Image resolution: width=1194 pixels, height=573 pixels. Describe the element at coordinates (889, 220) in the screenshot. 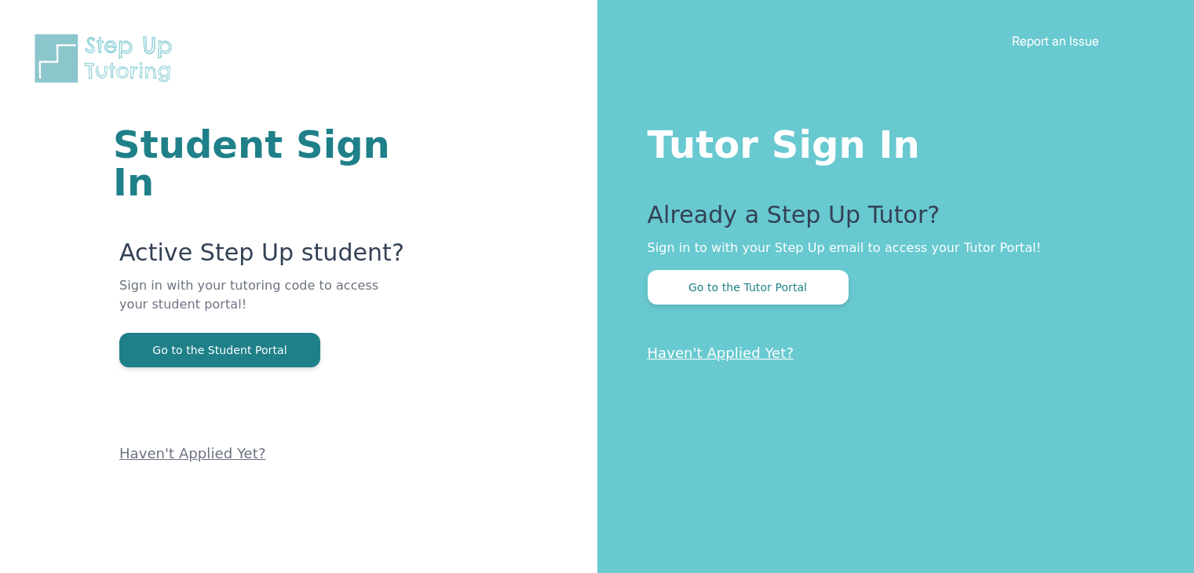

I see `p: Already a Step Up Tutor?` at that location.